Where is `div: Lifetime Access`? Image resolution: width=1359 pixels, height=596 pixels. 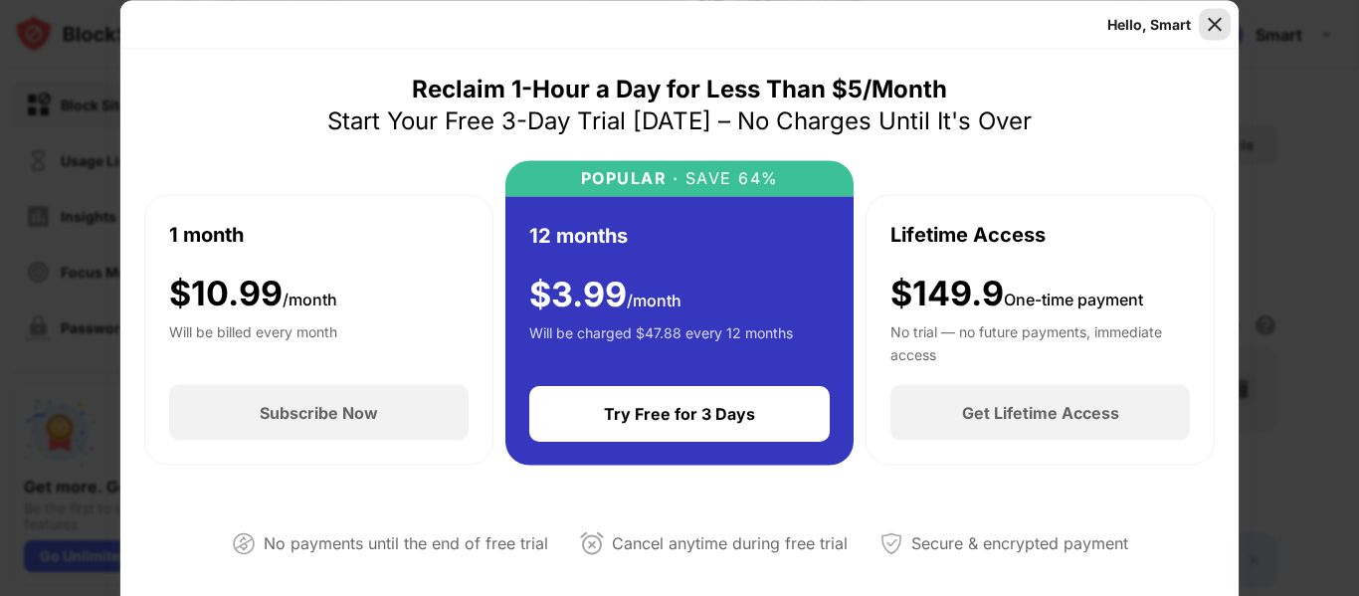 div: Lifetime Access is located at coordinates (968, 234).